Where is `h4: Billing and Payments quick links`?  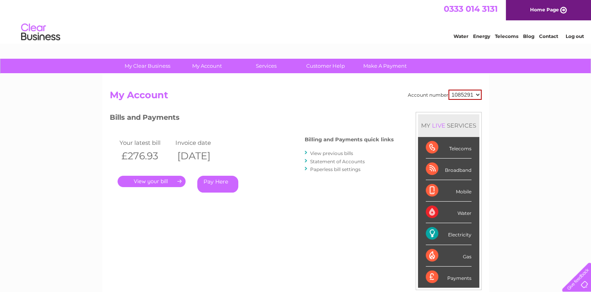
h4: Billing and Payments quick links is located at coordinates (349, 139).